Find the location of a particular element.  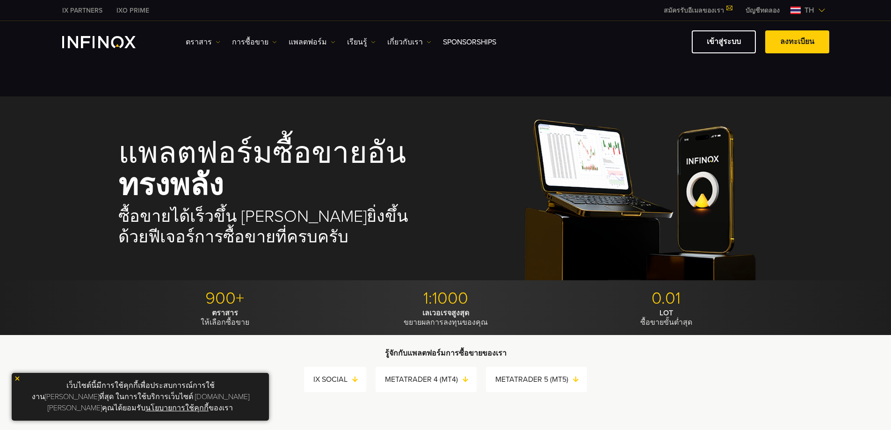

strong: เลเวอเรจสูงสุด is located at coordinates (445, 313).